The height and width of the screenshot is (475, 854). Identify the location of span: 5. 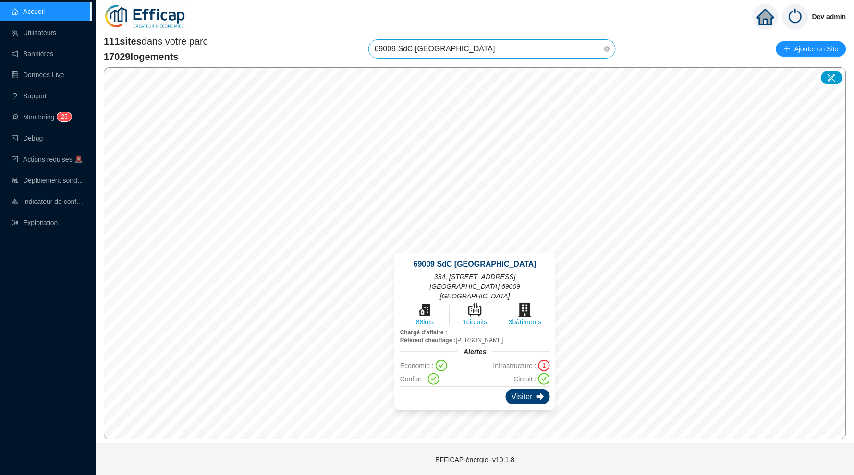
(66, 117).